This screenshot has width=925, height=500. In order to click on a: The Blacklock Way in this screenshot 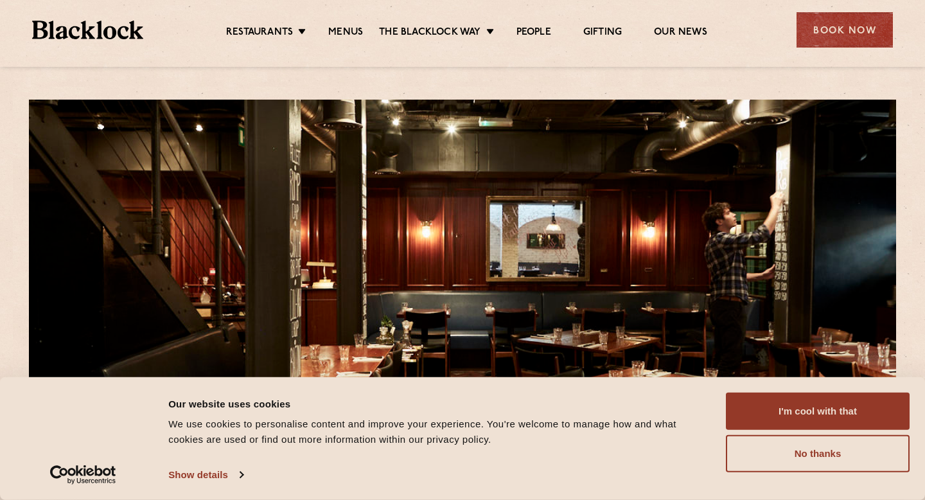, I will do `click(430, 33)`.